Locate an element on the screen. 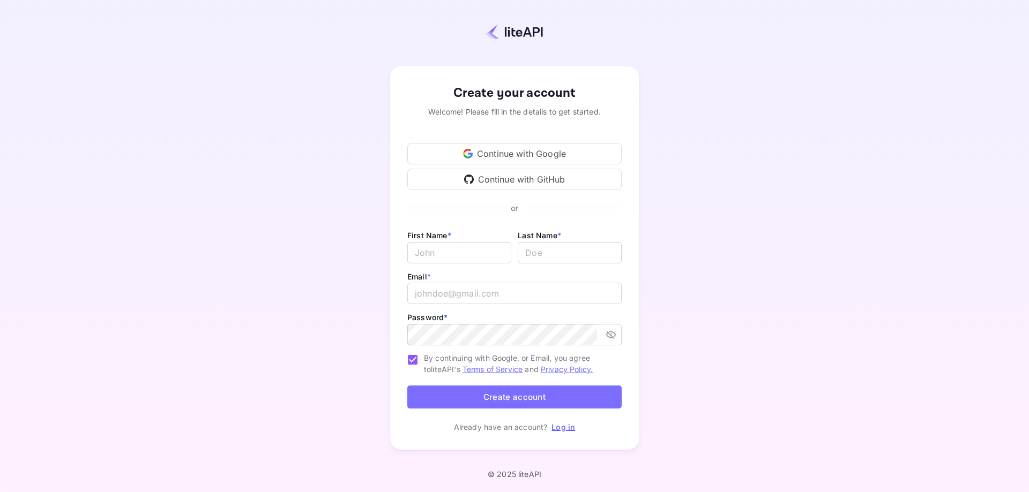 Image resolution: width=1029 pixels, height=492 pixels. button: Create account is located at coordinates (514, 397).